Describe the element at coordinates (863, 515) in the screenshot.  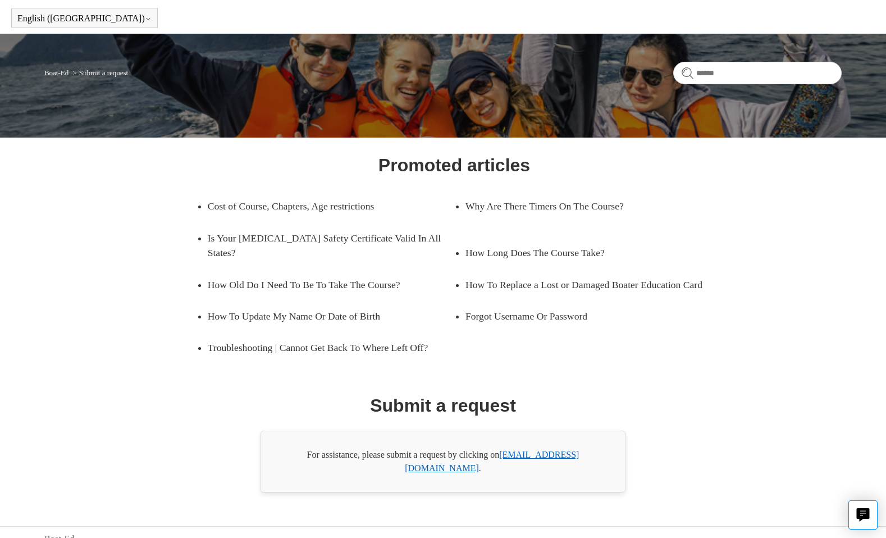
I see `button: Live chat` at that location.